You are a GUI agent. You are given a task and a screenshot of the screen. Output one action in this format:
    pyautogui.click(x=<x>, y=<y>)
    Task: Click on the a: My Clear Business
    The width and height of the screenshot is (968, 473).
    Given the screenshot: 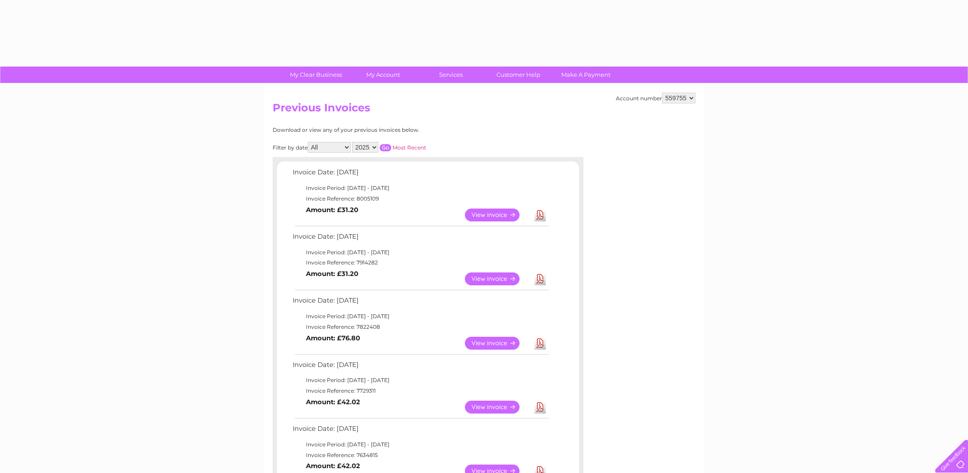 What is the action you would take?
    pyautogui.click(x=316, y=75)
    